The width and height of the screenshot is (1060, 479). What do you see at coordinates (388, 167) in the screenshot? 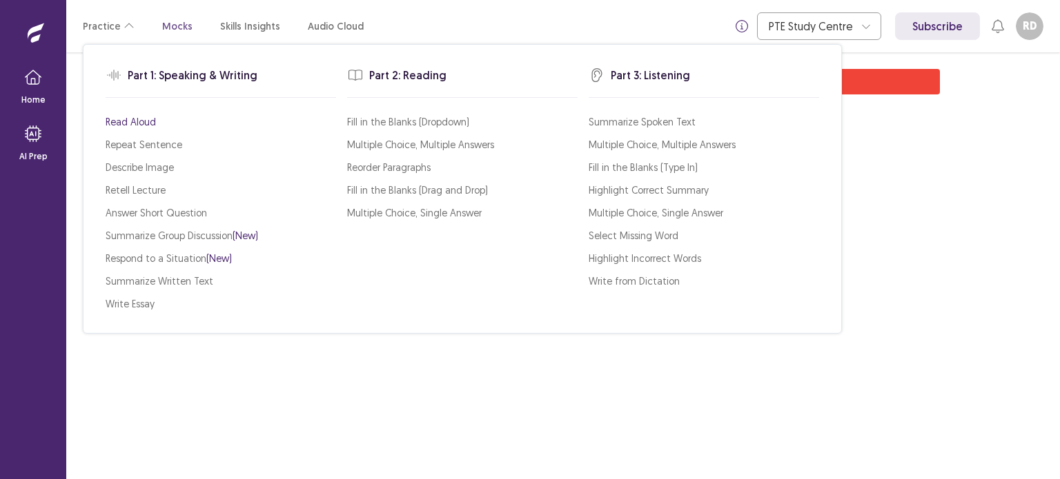
I see `a: Reorder Paragraphs` at bounding box center [388, 167].